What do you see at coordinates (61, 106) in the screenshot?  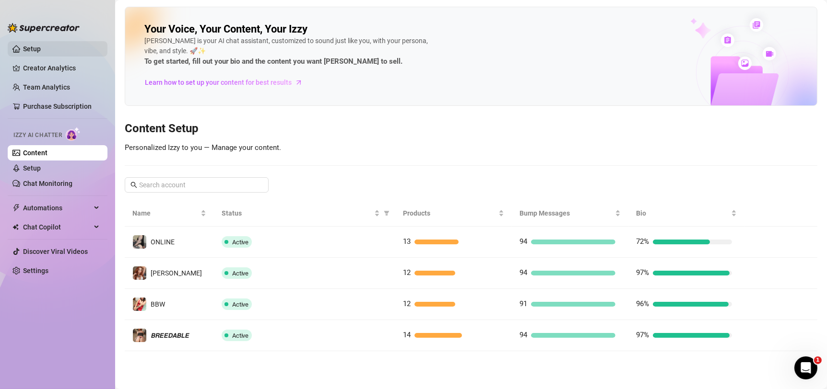 I see `a: Purchase Subscription` at bounding box center [61, 106].